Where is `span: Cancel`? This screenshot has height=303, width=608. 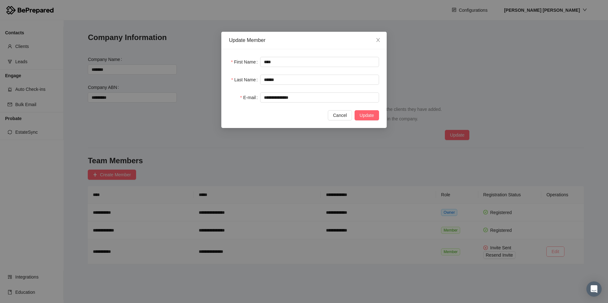 span: Cancel is located at coordinates (340, 115).